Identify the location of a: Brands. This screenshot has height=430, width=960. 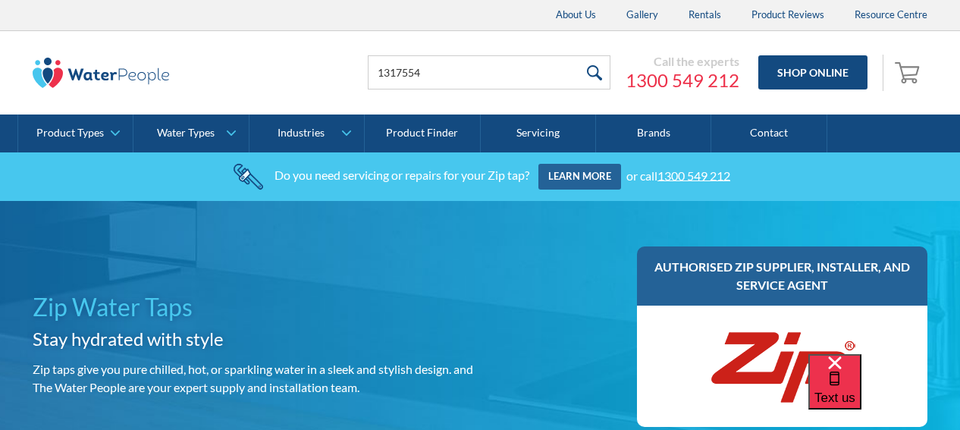
(654, 133).